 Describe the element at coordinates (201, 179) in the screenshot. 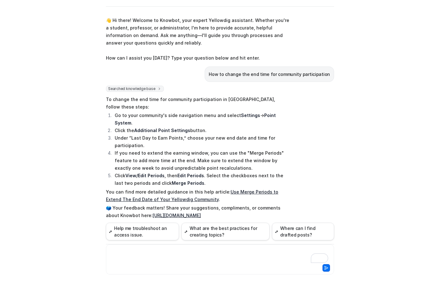

I see `li: Click , then . Select the checkboxes next to the last two periods and click .` at that location.